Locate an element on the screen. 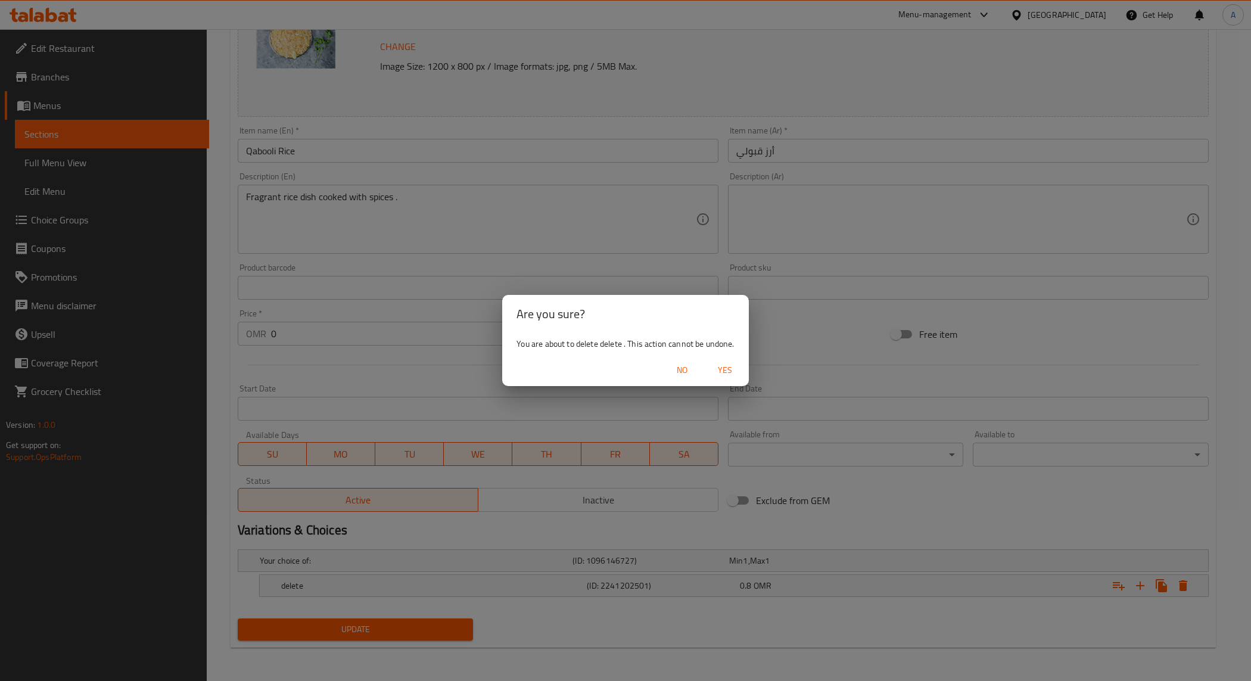 The width and height of the screenshot is (1251, 681). span: Yes is located at coordinates (725, 370).